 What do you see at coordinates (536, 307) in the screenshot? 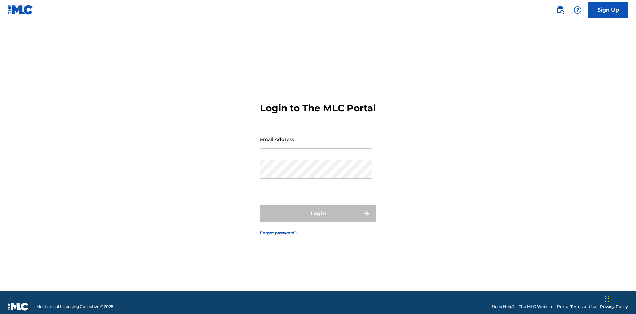
I see `a: The MLC Website` at bounding box center [536, 307].